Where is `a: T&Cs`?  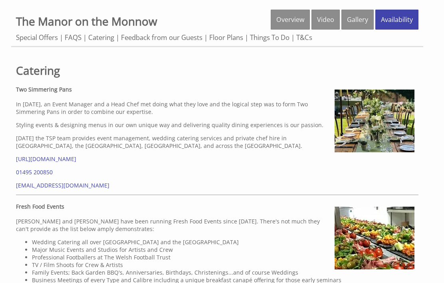
a: T&Cs is located at coordinates (304, 37).